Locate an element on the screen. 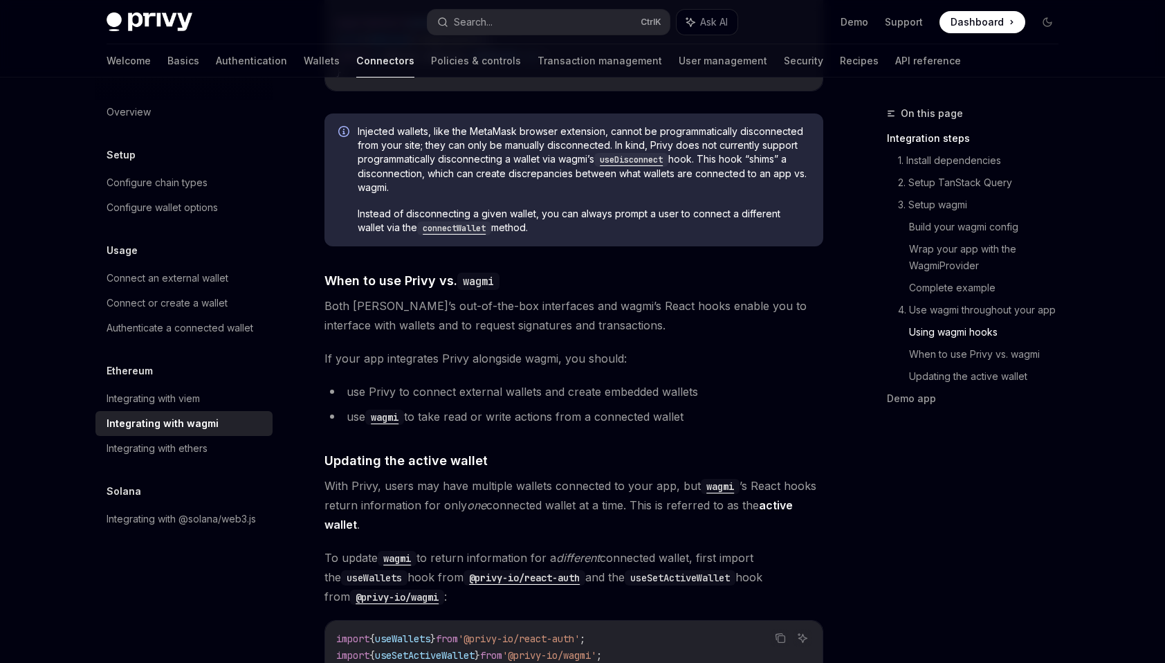 Image resolution: width=1165 pixels, height=663 pixels. a: Updating the active wallet is located at coordinates (989, 376).